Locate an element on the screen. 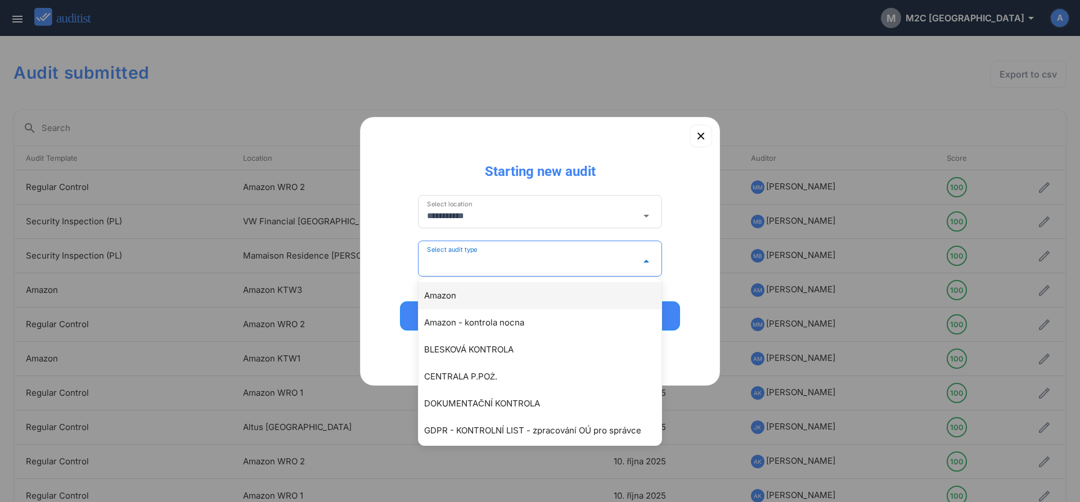 The image size is (1080, 502). div: Start Audit is located at coordinates (540, 316).